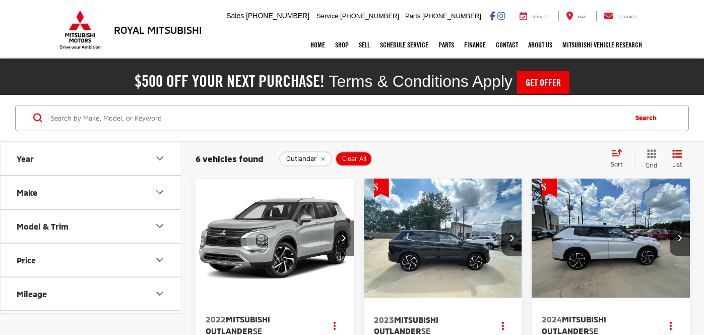 The height and width of the screenshot is (335, 704). I want to click on input: Search by Make, Model, or Keyword, so click(338, 118).